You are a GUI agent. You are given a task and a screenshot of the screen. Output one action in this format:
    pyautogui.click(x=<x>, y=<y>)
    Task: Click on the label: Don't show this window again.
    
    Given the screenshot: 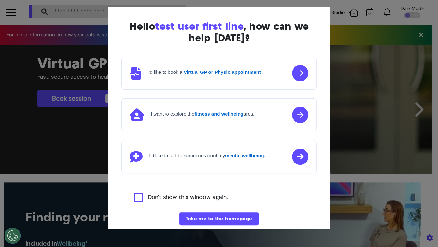 What is the action you would take?
    pyautogui.click(x=188, y=197)
    